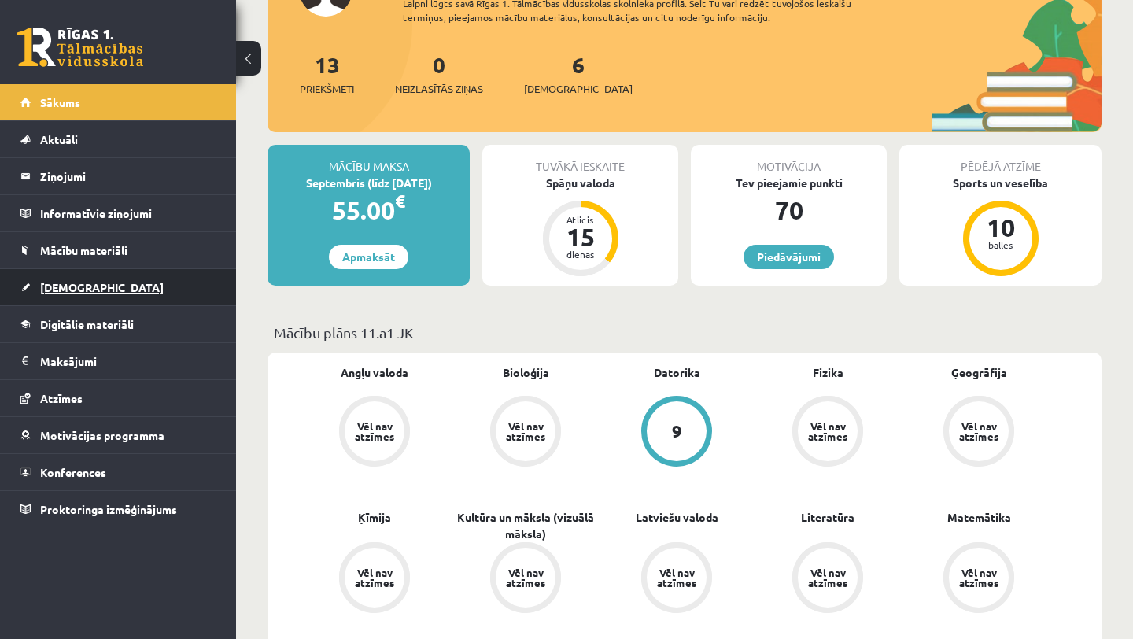 Image resolution: width=1133 pixels, height=639 pixels. What do you see at coordinates (979, 517) in the screenshot?
I see `a: Matemātika` at bounding box center [979, 517].